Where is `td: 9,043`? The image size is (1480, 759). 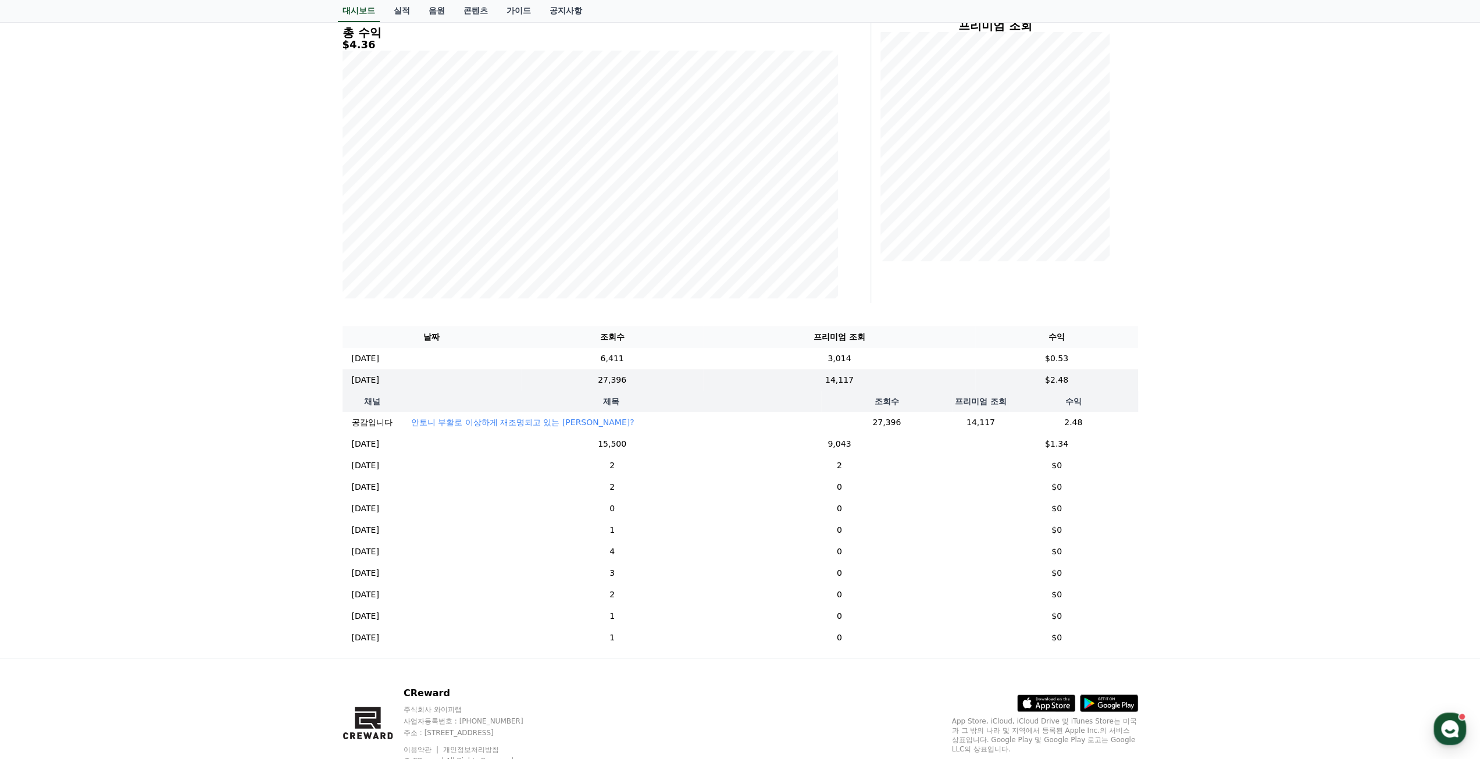
td: 9,043 is located at coordinates (839, 444).